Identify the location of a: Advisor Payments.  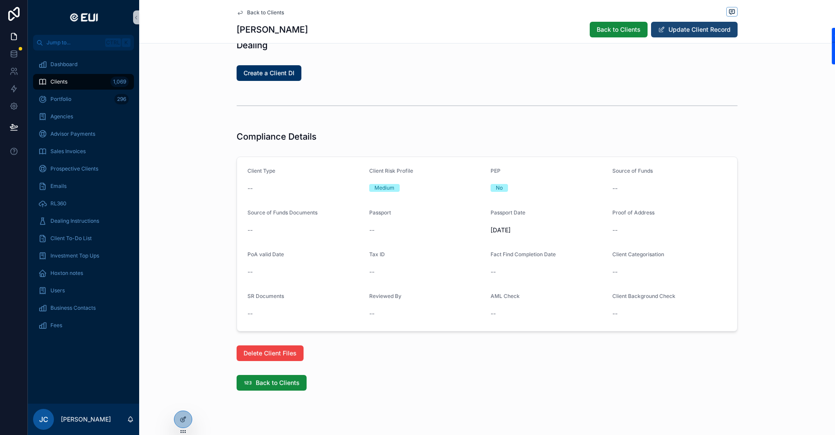
(83, 134).